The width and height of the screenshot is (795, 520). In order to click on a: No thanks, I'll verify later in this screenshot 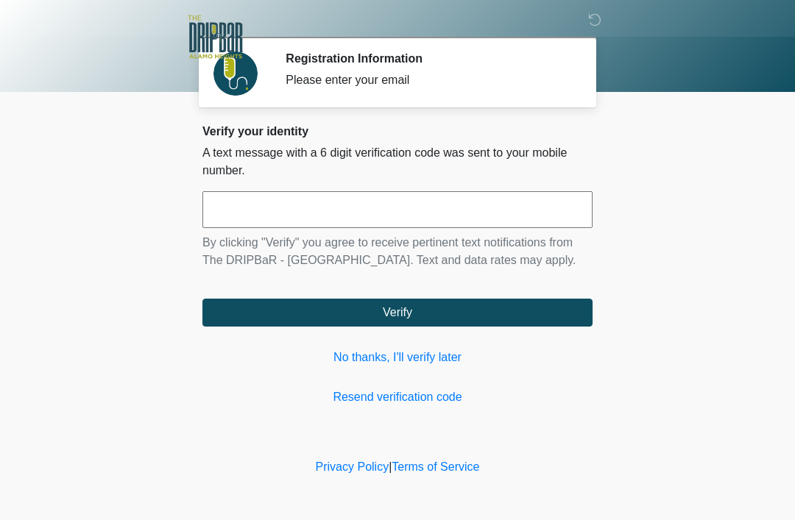, I will do `click(397, 358)`.